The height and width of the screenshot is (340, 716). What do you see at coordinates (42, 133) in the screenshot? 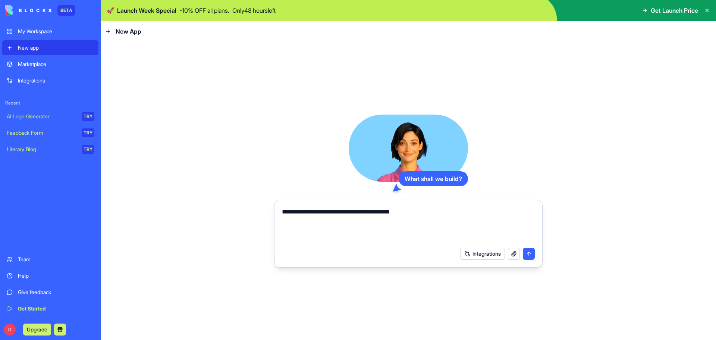
I see `div: Feedback Form` at bounding box center [42, 133].